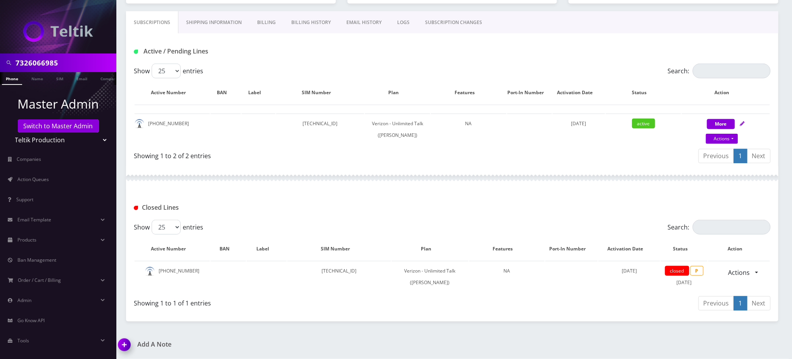 The height and width of the screenshot is (359, 792). What do you see at coordinates (152, 22) in the screenshot?
I see `a: Subscriptions` at bounding box center [152, 22].